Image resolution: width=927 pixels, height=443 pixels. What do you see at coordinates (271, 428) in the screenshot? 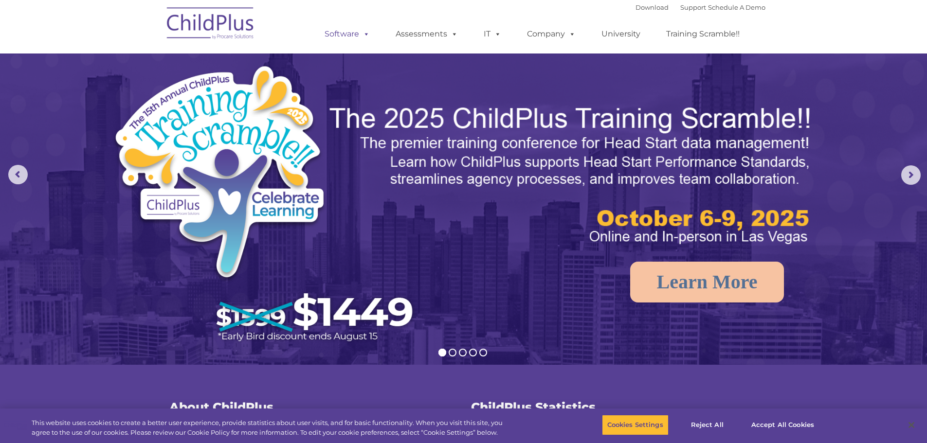
I see `div: This website uses cookies to create a better user experience, provide statistics about user visit...` at bounding box center [271, 428].